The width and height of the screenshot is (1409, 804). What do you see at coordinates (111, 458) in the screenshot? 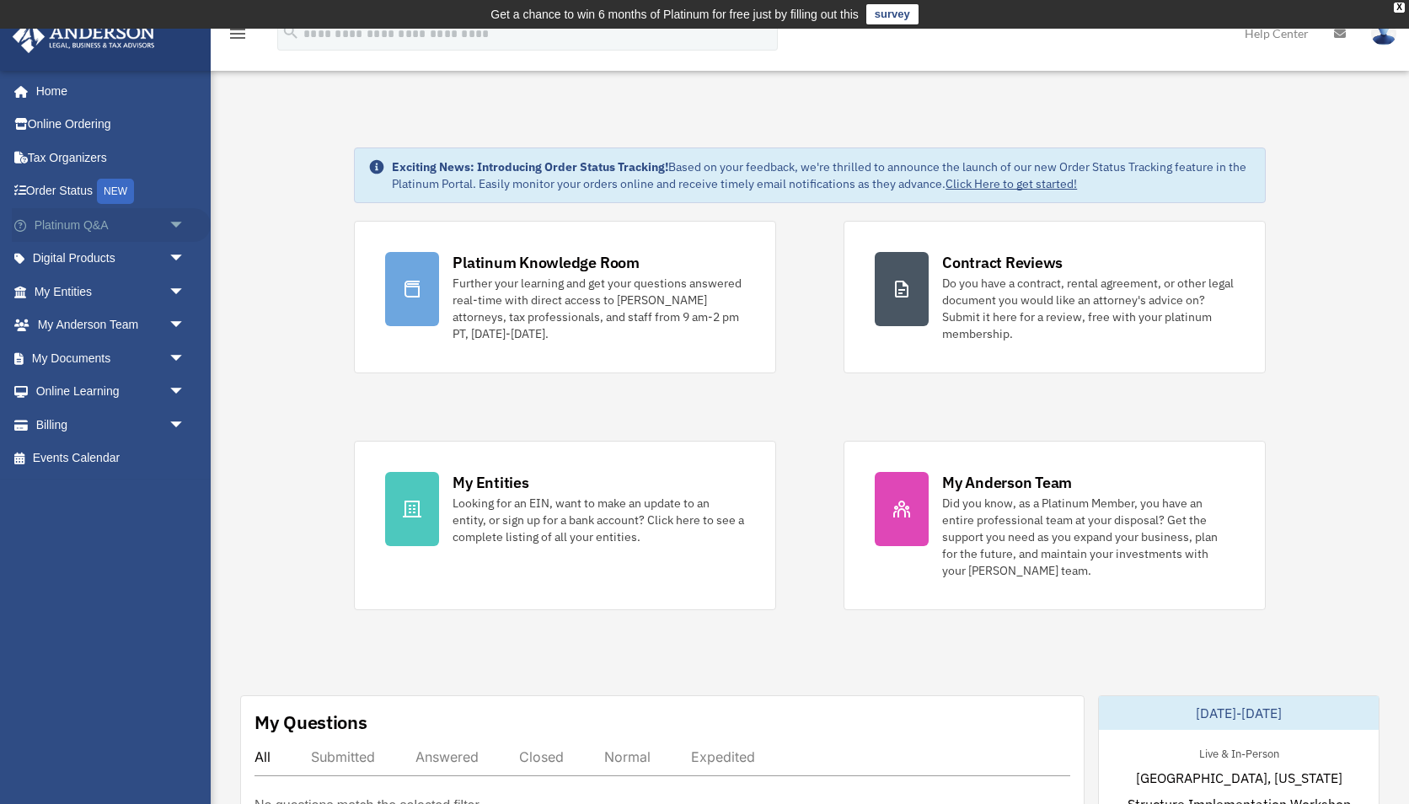
I see `a: Events Calendar` at bounding box center [111, 458].